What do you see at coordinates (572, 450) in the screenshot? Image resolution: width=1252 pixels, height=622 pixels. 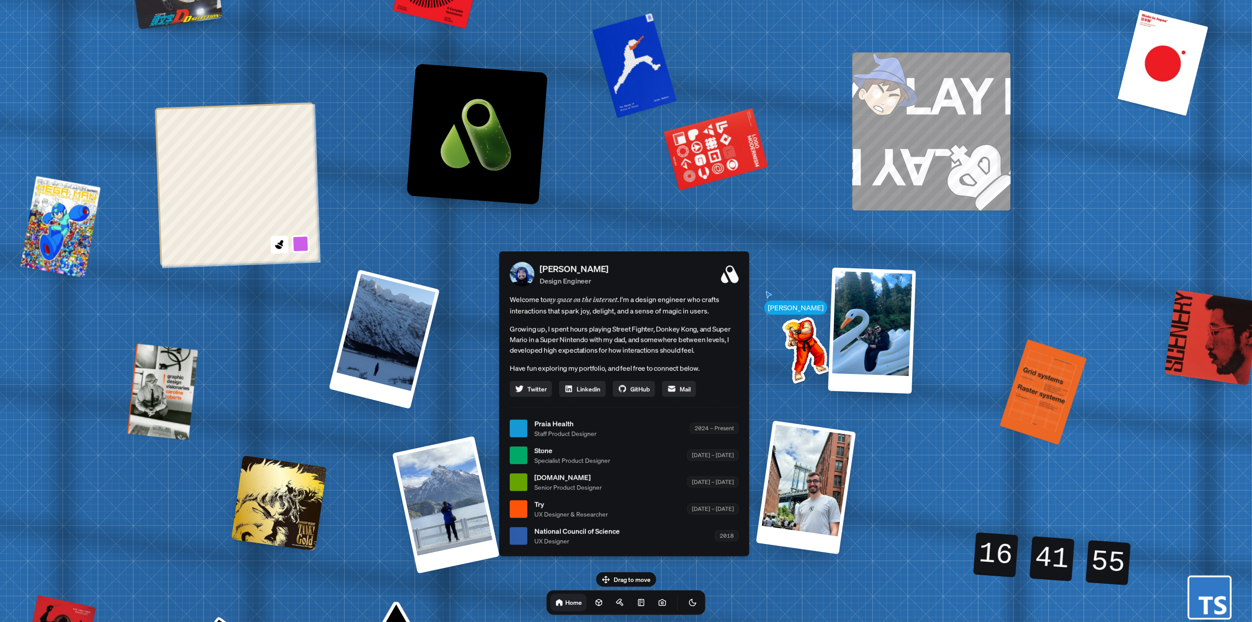 I see `span: Stone` at bounding box center [572, 450].